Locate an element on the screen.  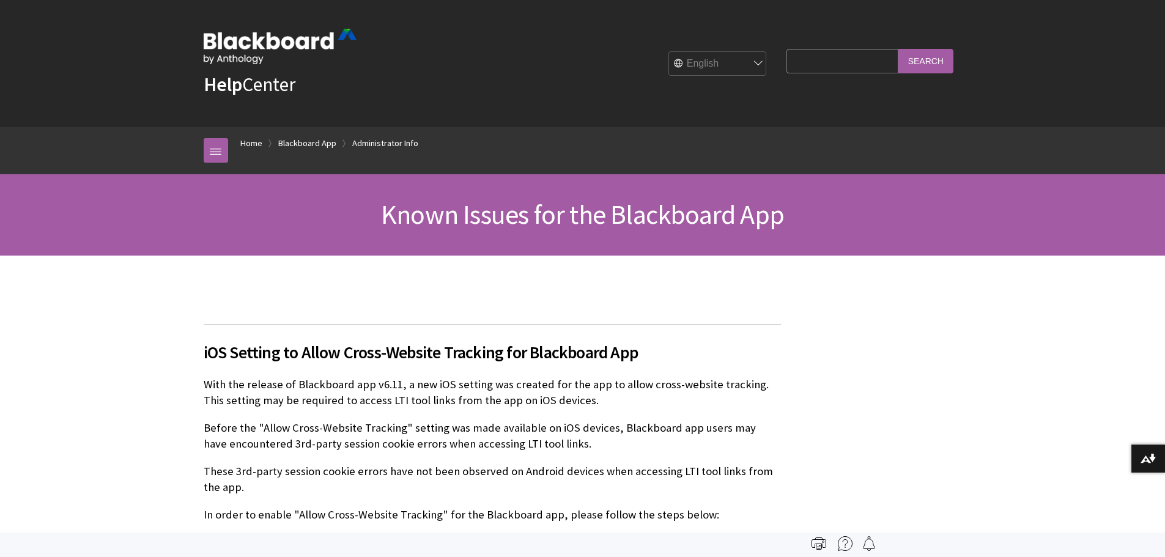
span: Known Issues for the Blackboard App is located at coordinates (582, 214).